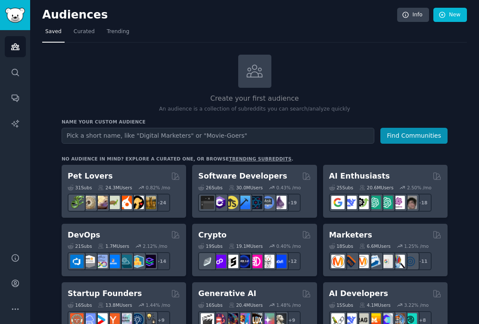  Describe the element at coordinates (101, 202) in the screenshot. I see `img: leopardgeckos` at that location.